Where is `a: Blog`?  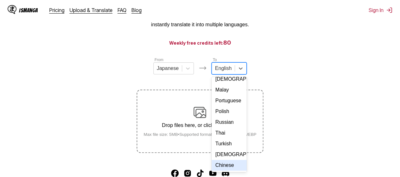
a: Blog is located at coordinates (137, 10).